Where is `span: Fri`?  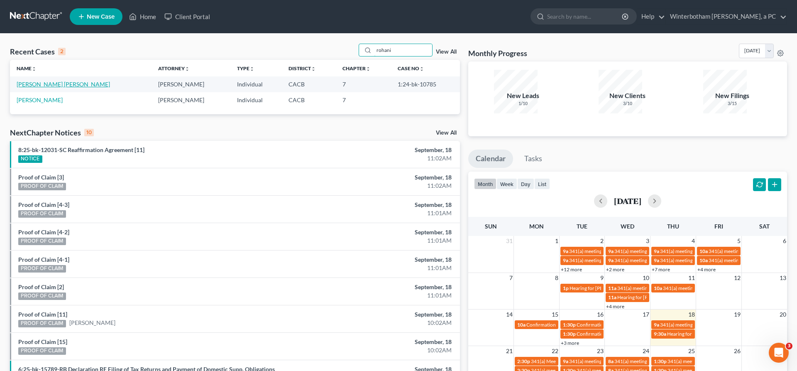
span: Fri is located at coordinates (719, 226).